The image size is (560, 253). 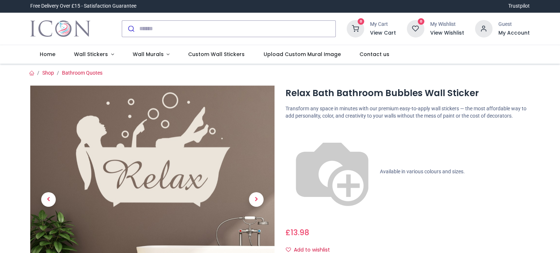 What do you see at coordinates (288, 250) in the screenshot?
I see `i: Add to wishlist` at bounding box center [288, 250].